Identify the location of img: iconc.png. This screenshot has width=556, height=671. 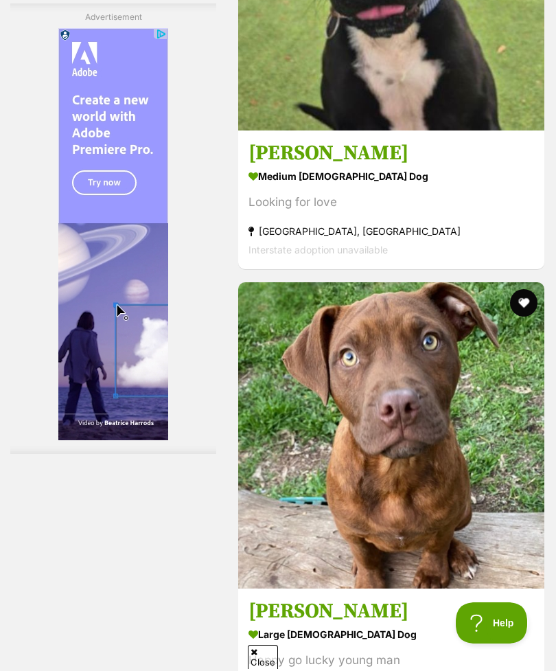
(102, 5).